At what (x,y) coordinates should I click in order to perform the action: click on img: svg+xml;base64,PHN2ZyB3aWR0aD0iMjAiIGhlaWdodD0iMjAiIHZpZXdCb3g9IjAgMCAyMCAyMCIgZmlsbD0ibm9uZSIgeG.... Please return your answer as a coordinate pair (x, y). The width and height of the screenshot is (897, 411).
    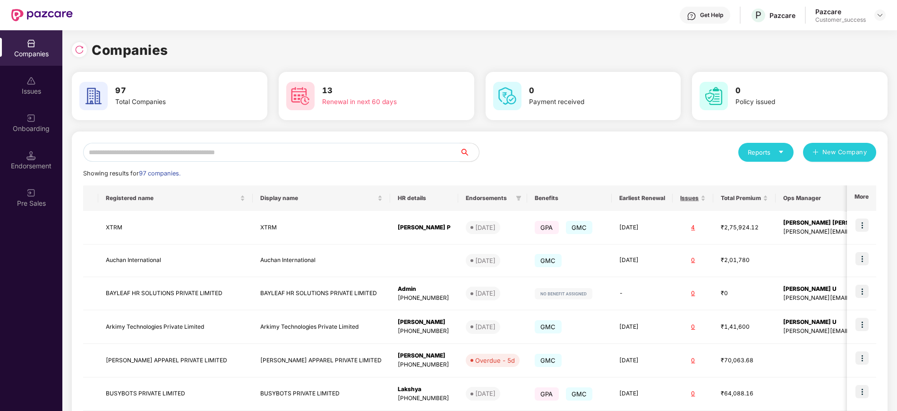
    Looking at the image, I should click on (31, 118).